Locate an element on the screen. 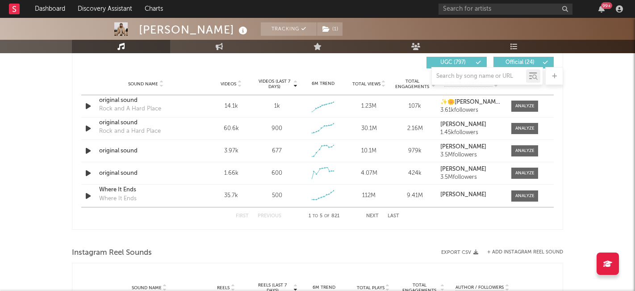 The width and height of the screenshot is (635, 291). div: 600 is located at coordinates (277, 173).